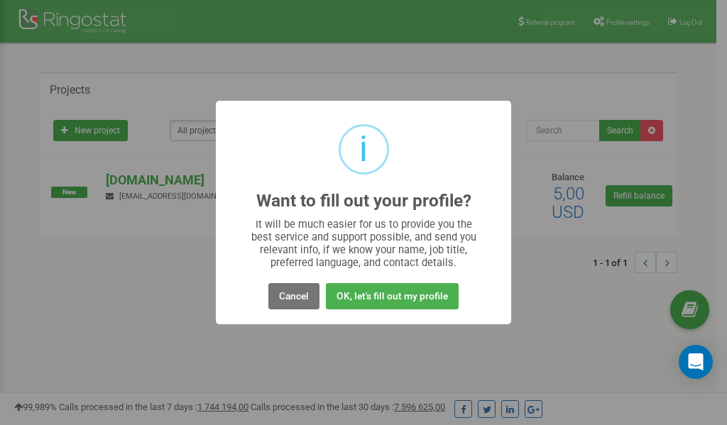 The image size is (727, 425). Describe the element at coordinates (363, 243) in the screenshot. I see `div: It will be much easier for us to provide you the best service and support possible, and send you ...` at that location.